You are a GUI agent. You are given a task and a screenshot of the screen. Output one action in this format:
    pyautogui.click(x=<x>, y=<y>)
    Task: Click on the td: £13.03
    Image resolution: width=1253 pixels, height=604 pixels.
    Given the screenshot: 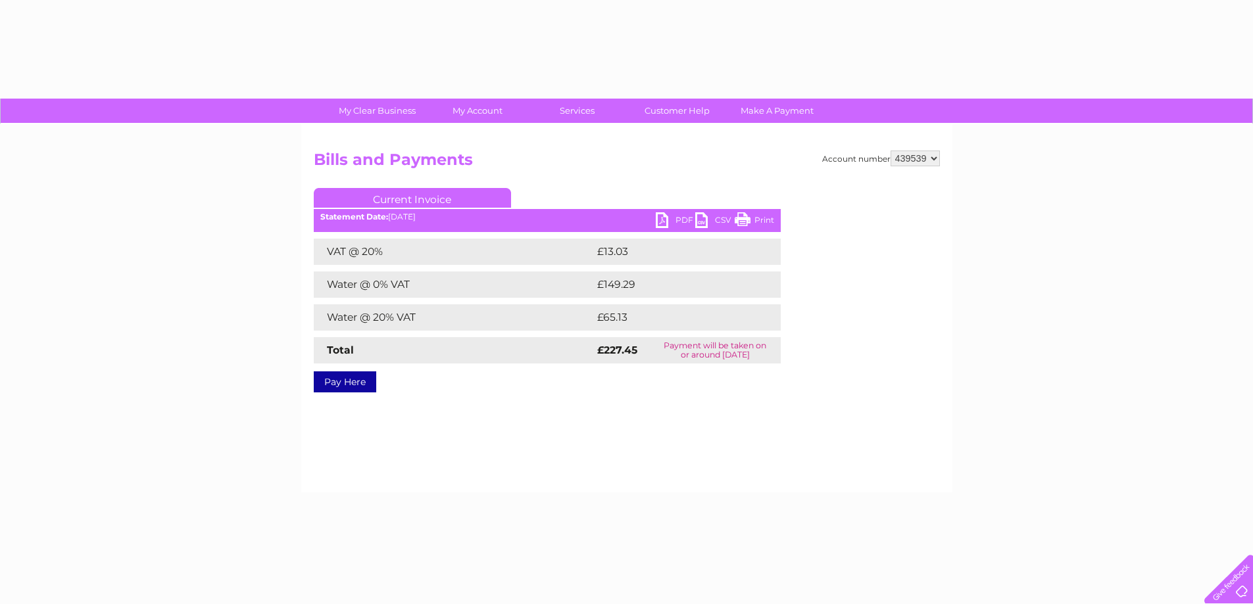 What is the action you would take?
    pyautogui.click(x=673, y=252)
    